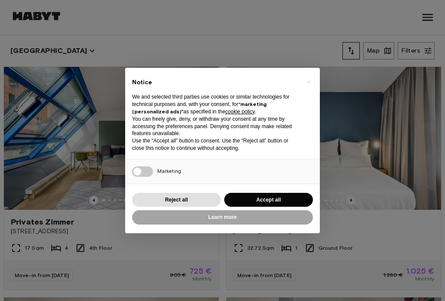  I want to click on p: You can freely give, deny, or withdraw your consent at any time by accessing the preferences pane..., so click(215, 126).